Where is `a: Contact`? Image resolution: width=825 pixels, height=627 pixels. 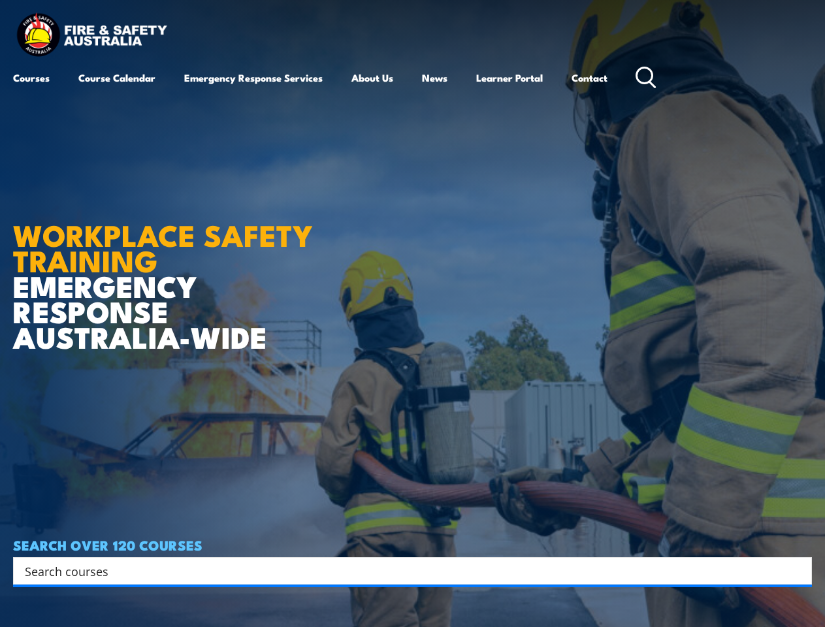 a: Contact is located at coordinates (589, 78).